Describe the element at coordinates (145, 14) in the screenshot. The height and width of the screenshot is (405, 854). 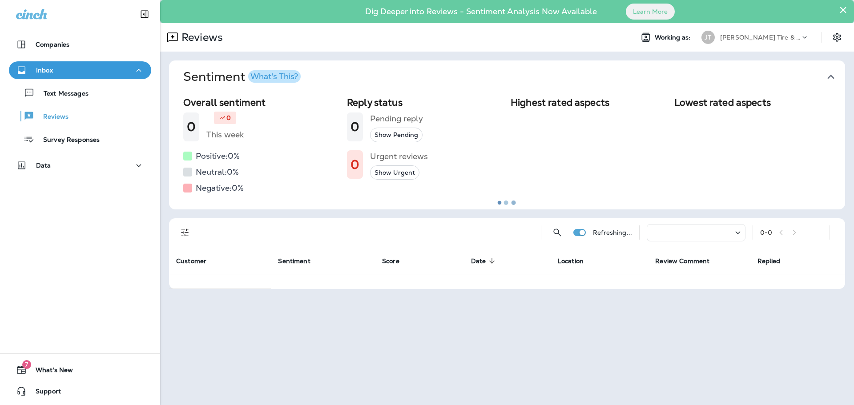
I see `button: Collapse Sidebar` at that location.